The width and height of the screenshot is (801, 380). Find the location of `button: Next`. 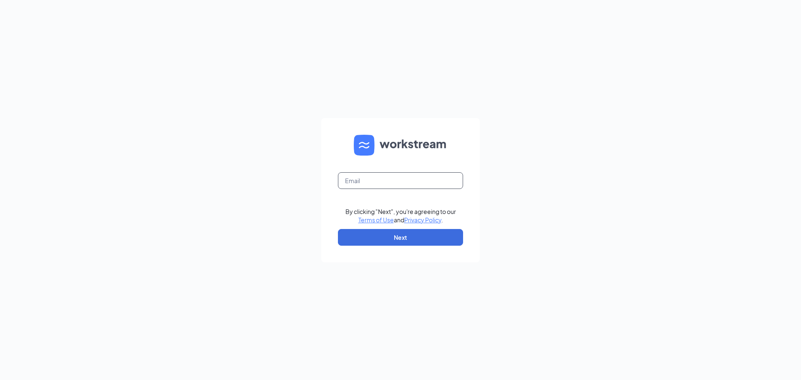

button: Next is located at coordinates (401, 237).